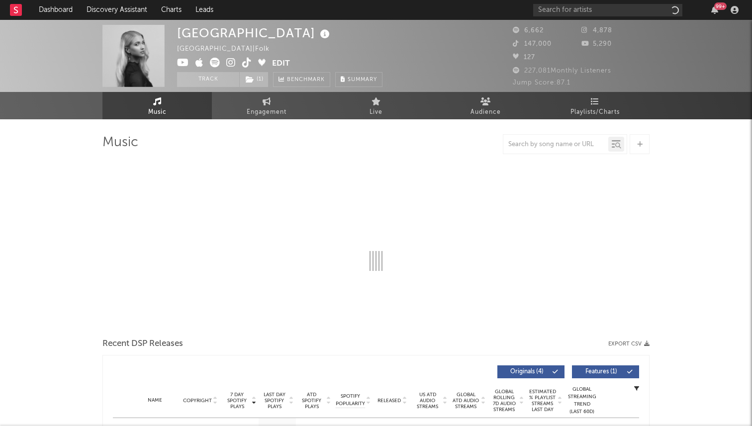 Image resolution: width=752 pixels, height=426 pixels. Describe the element at coordinates (594, 105) in the screenshot. I see `a: Playlists/Charts` at that location.